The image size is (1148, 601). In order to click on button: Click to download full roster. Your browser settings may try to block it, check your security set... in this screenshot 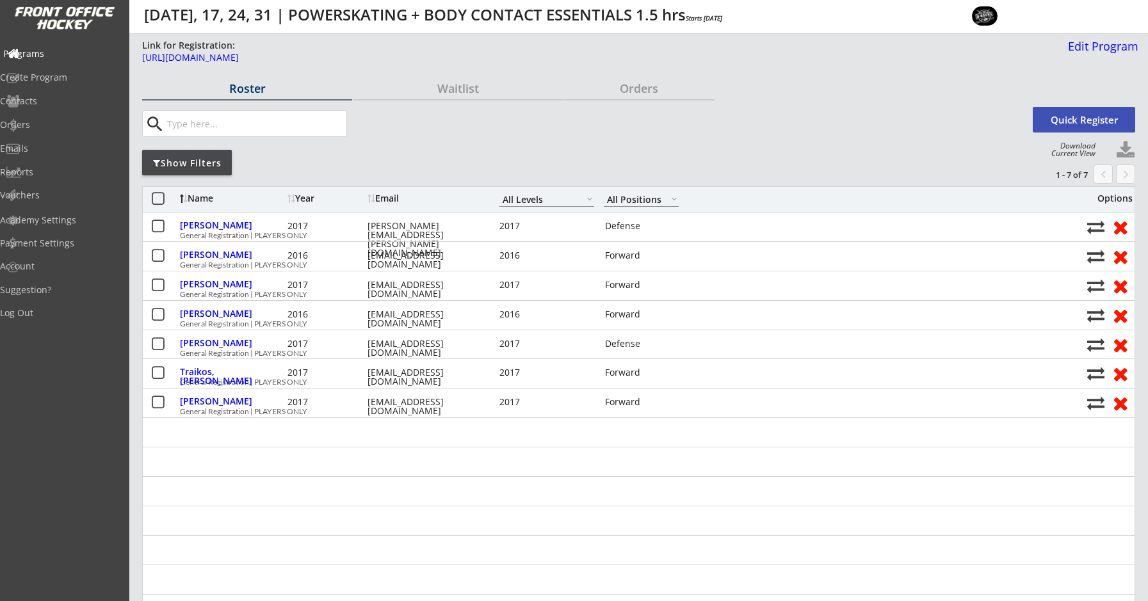, I will do `click(1126, 151)`.